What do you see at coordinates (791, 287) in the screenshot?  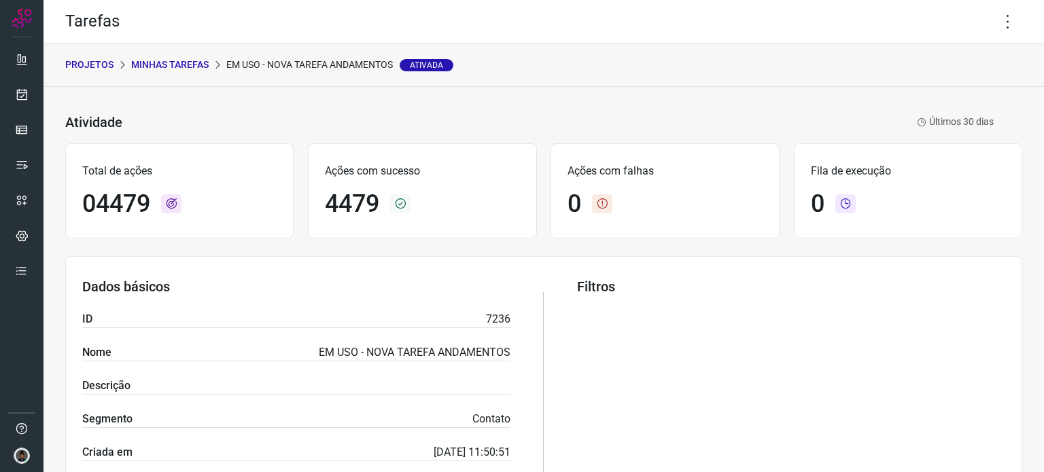 I see `h3: Filtros` at bounding box center [791, 287].